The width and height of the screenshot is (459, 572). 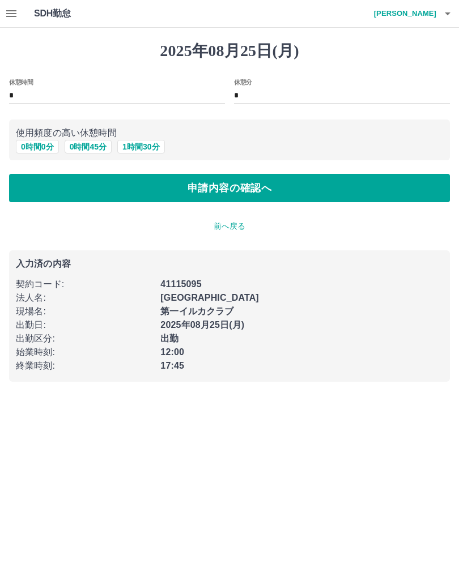 I want to click on p: 出勤区分 :, so click(x=84, y=339).